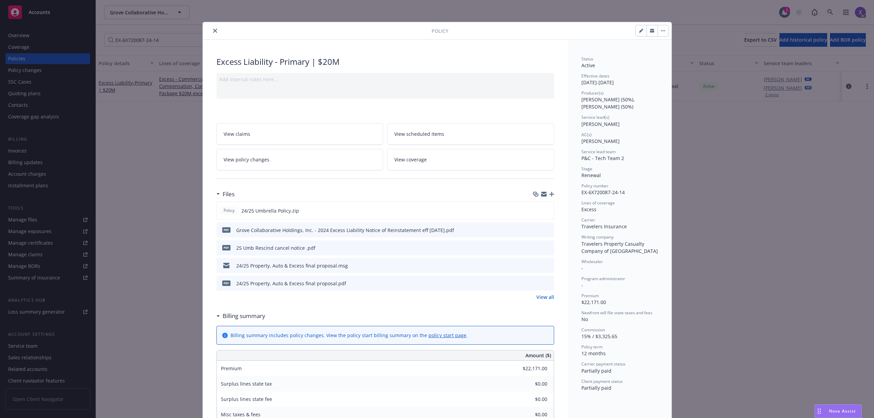  I want to click on span: Policy term, so click(592, 347).